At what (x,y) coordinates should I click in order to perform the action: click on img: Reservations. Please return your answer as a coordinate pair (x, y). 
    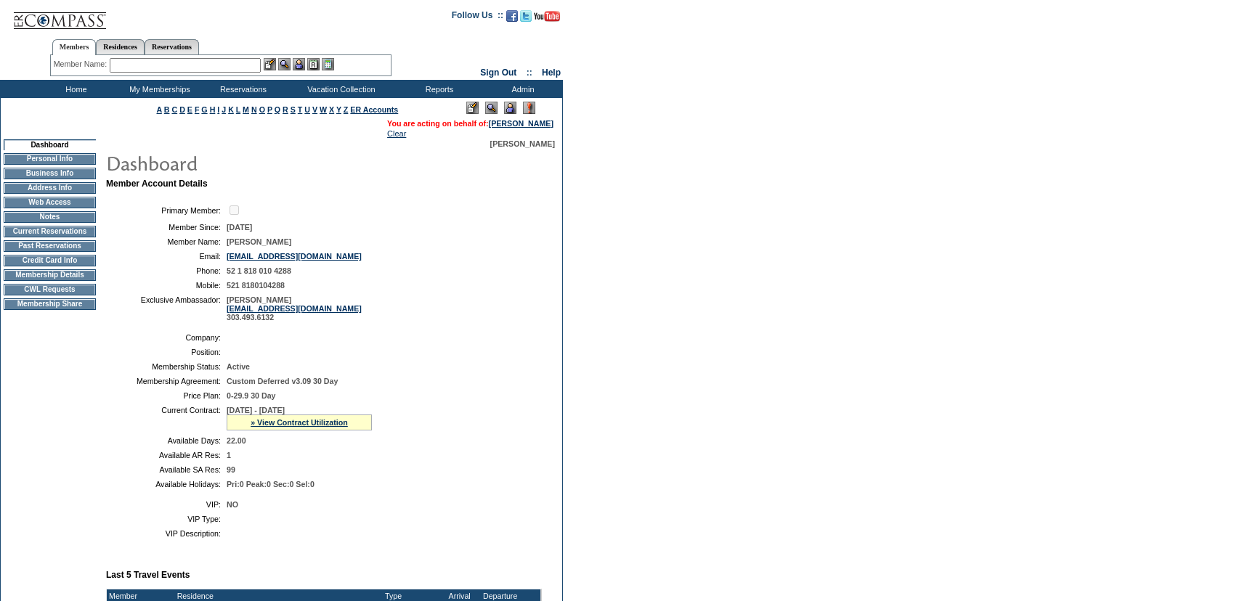
    Looking at the image, I should click on (313, 64).